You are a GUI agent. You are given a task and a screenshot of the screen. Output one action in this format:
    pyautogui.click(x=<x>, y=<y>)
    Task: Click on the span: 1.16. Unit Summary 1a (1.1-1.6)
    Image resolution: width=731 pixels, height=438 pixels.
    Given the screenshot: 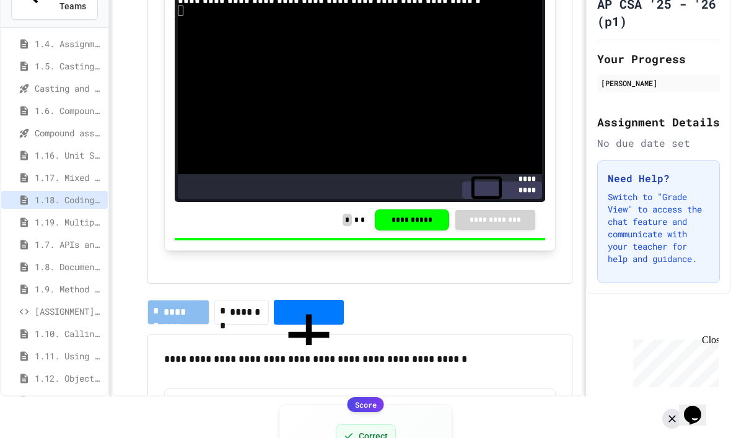 What is the action you would take?
    pyautogui.click(x=69, y=155)
    